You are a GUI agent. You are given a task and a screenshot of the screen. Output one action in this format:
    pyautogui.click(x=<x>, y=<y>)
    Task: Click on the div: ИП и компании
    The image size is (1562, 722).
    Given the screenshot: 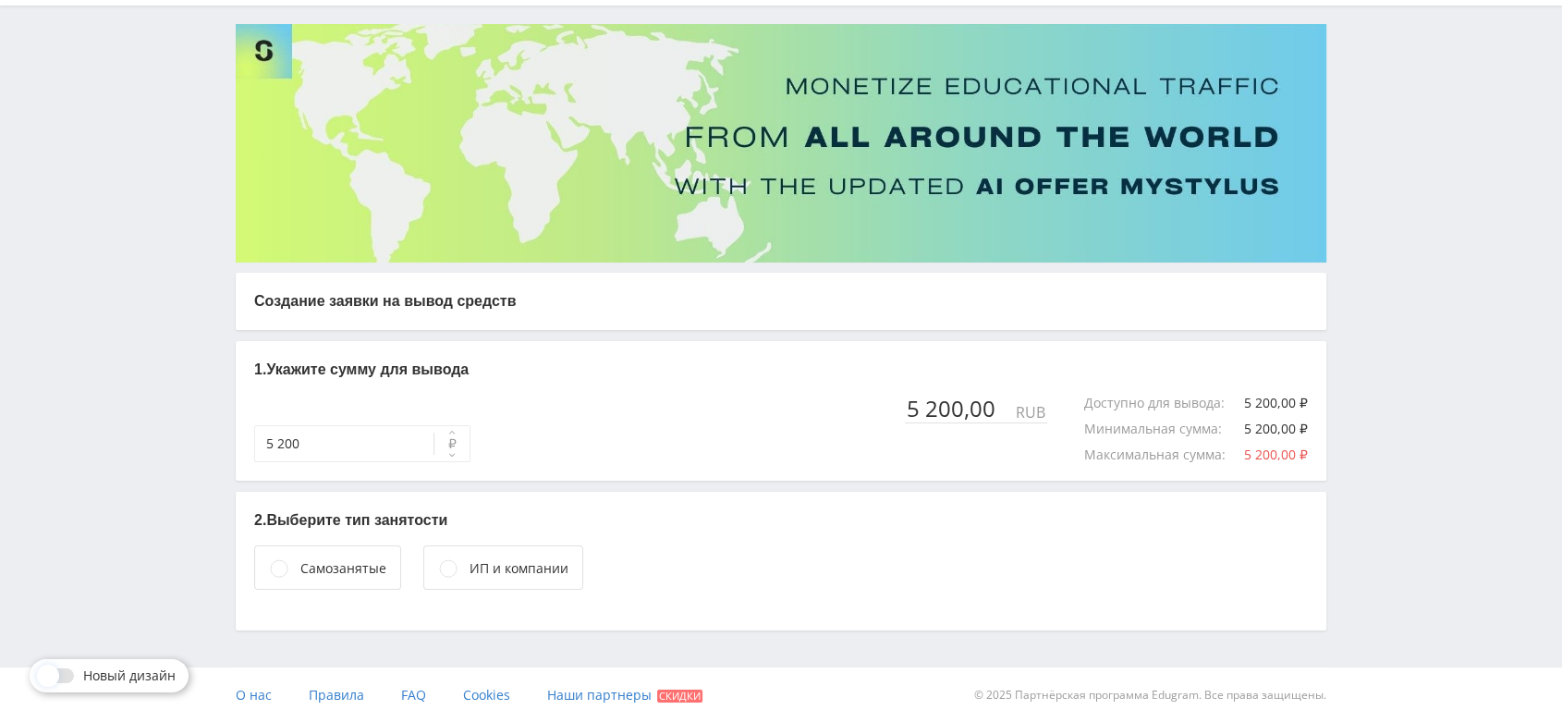 What is the action you would take?
    pyautogui.click(x=518, y=568)
    